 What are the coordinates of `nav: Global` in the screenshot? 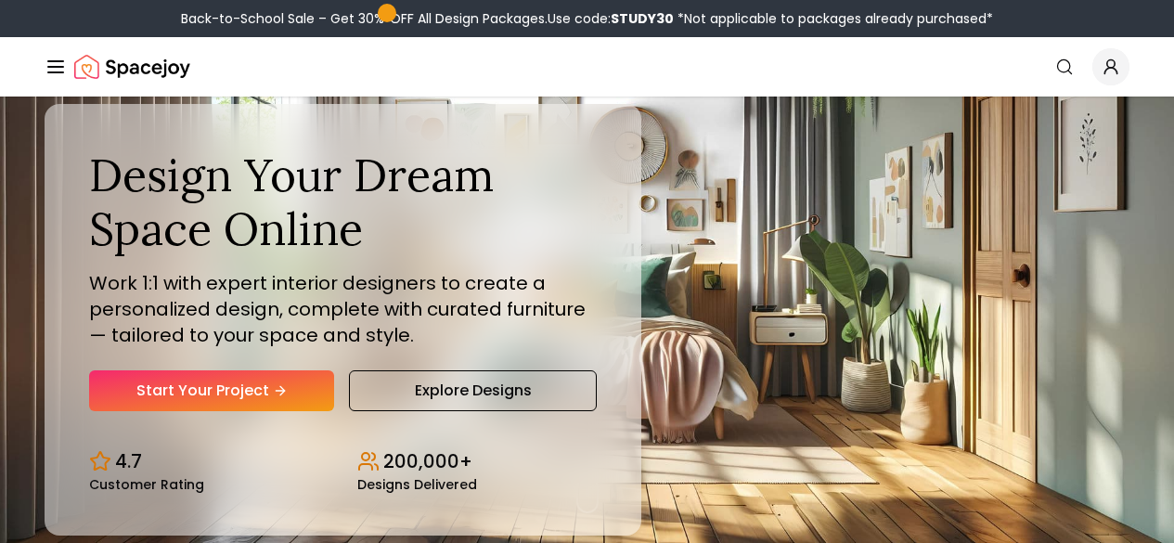 It's located at (587, 67).